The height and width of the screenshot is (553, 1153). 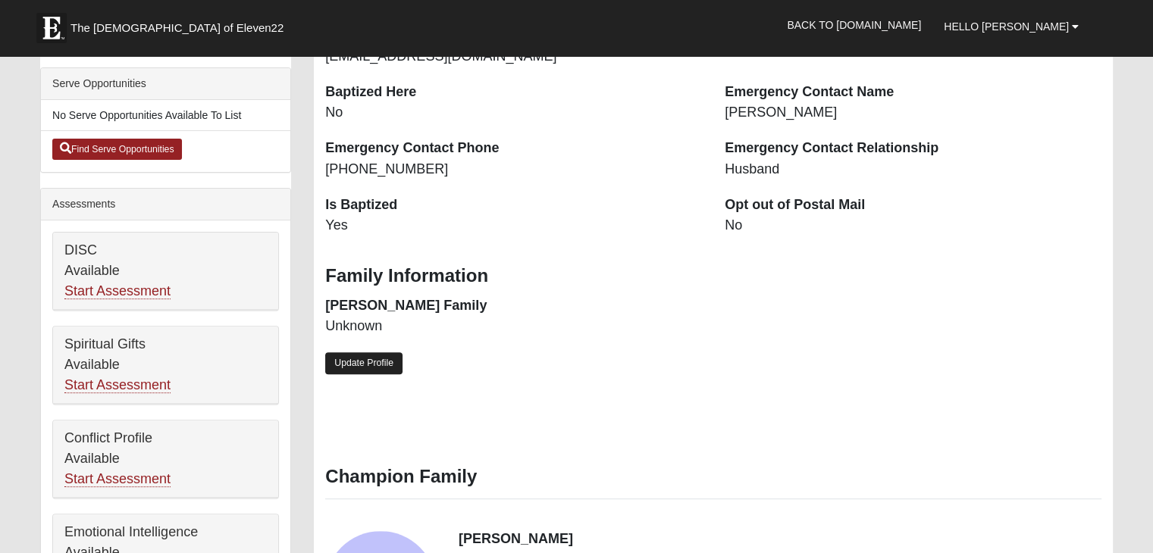 I want to click on div: DISC Available, so click(x=165, y=271).